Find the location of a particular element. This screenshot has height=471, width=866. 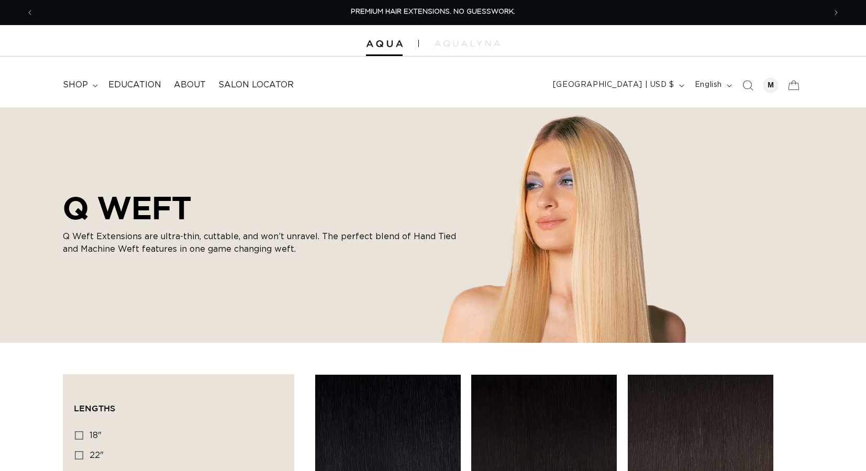

span: shop is located at coordinates (75, 85).